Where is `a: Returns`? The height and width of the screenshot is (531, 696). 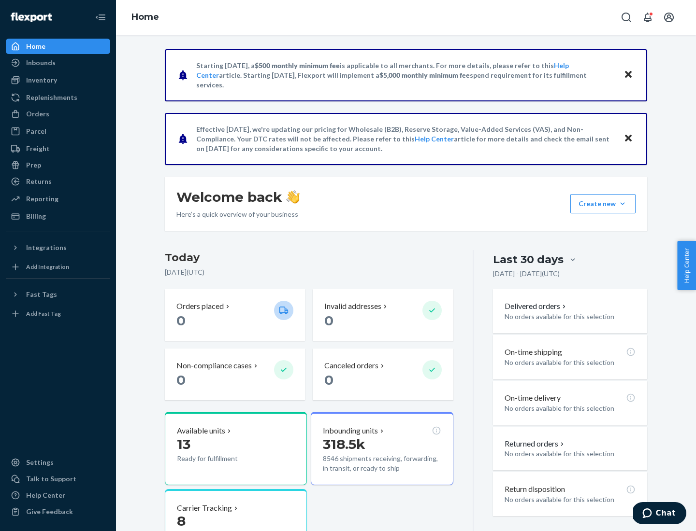
a: Returns is located at coordinates (58, 182).